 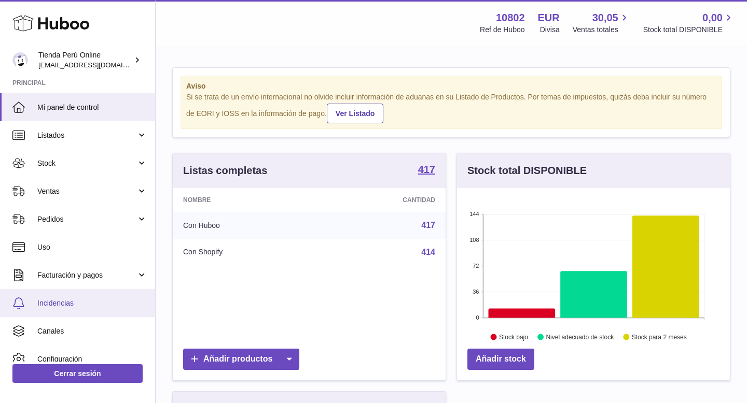 What do you see at coordinates (549, 18) in the screenshot?
I see `strong: EUR` at bounding box center [549, 18].